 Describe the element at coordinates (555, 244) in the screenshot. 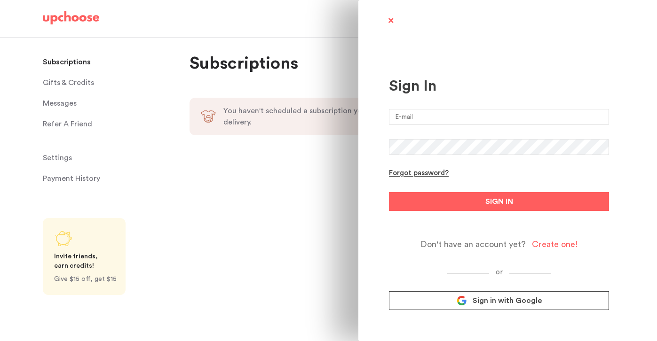

I see `div: Create one!` at that location.